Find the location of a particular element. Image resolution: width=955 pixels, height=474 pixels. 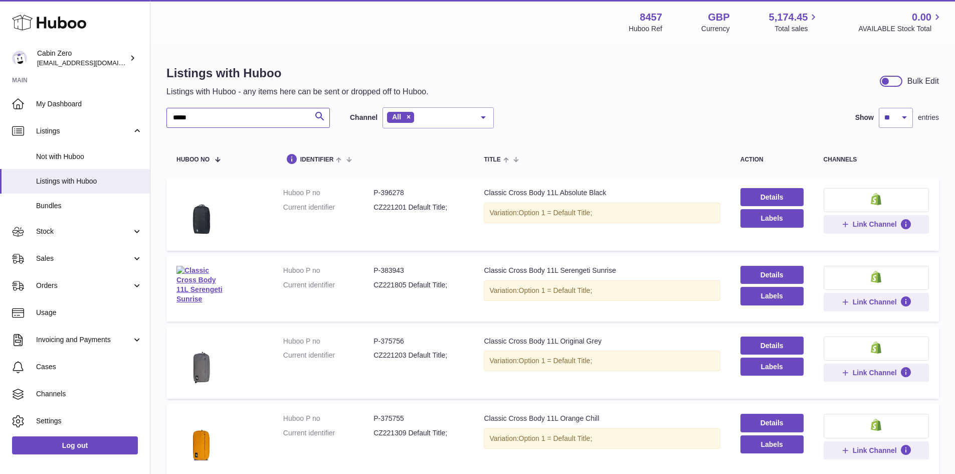

p: Listings with Huboo - any items here can be sent or dropped off to Huboo. is located at coordinates (297, 92).